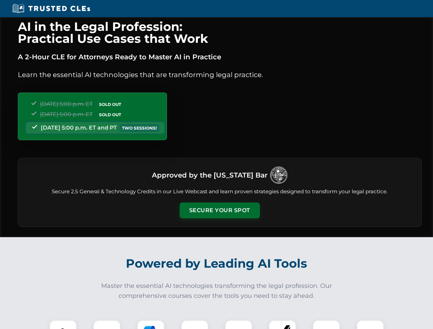 The height and width of the screenshot is (329, 433). I want to click on p: A 2-Hour CLE for Attorneys Ready to Master AI in Practice, so click(220, 57).